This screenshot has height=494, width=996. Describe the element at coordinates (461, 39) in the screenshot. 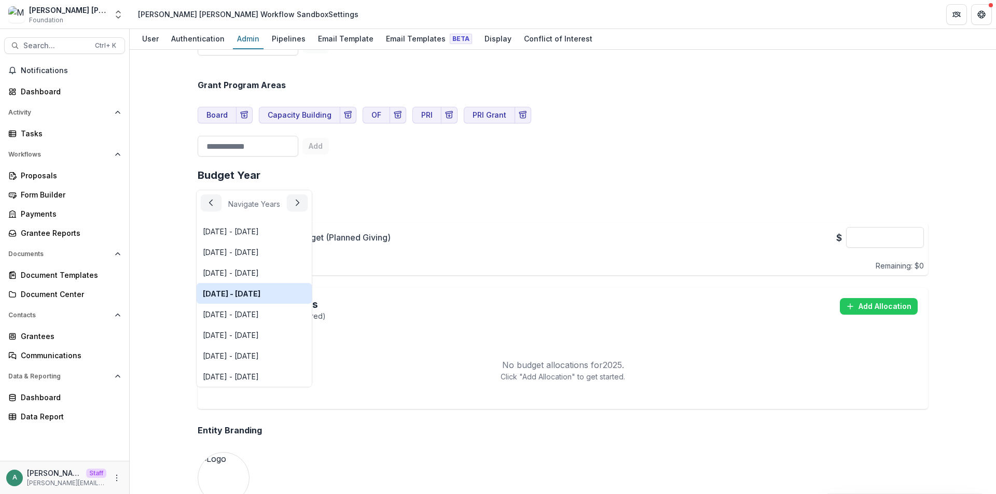

I see `span: Beta` at that location.